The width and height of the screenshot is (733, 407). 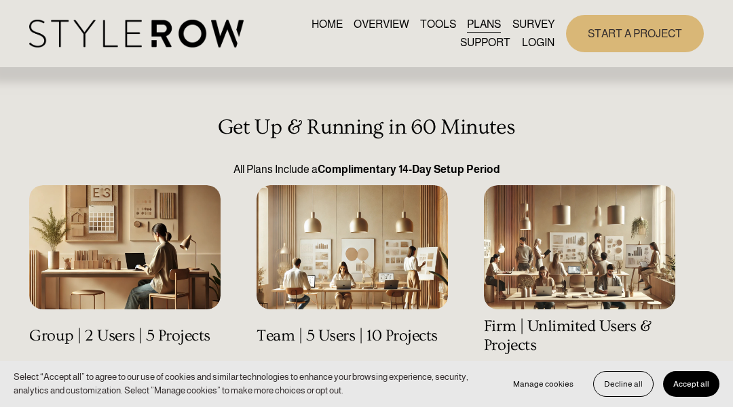 What do you see at coordinates (691, 384) in the screenshot?
I see `button: Accept all` at bounding box center [691, 384].